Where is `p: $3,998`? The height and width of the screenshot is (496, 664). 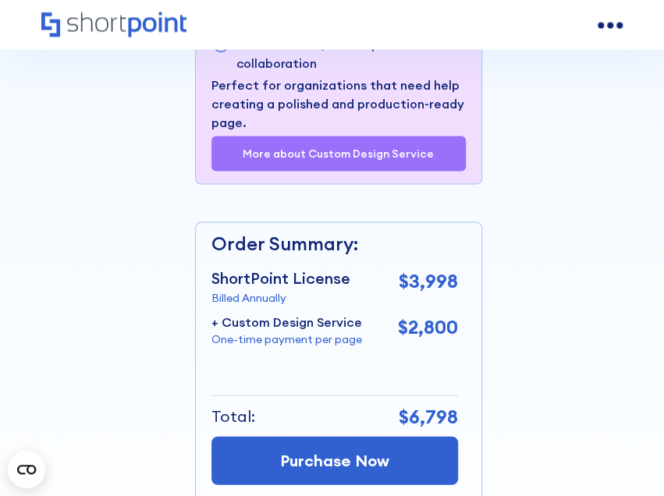 p: $3,998 is located at coordinates (428, 281).